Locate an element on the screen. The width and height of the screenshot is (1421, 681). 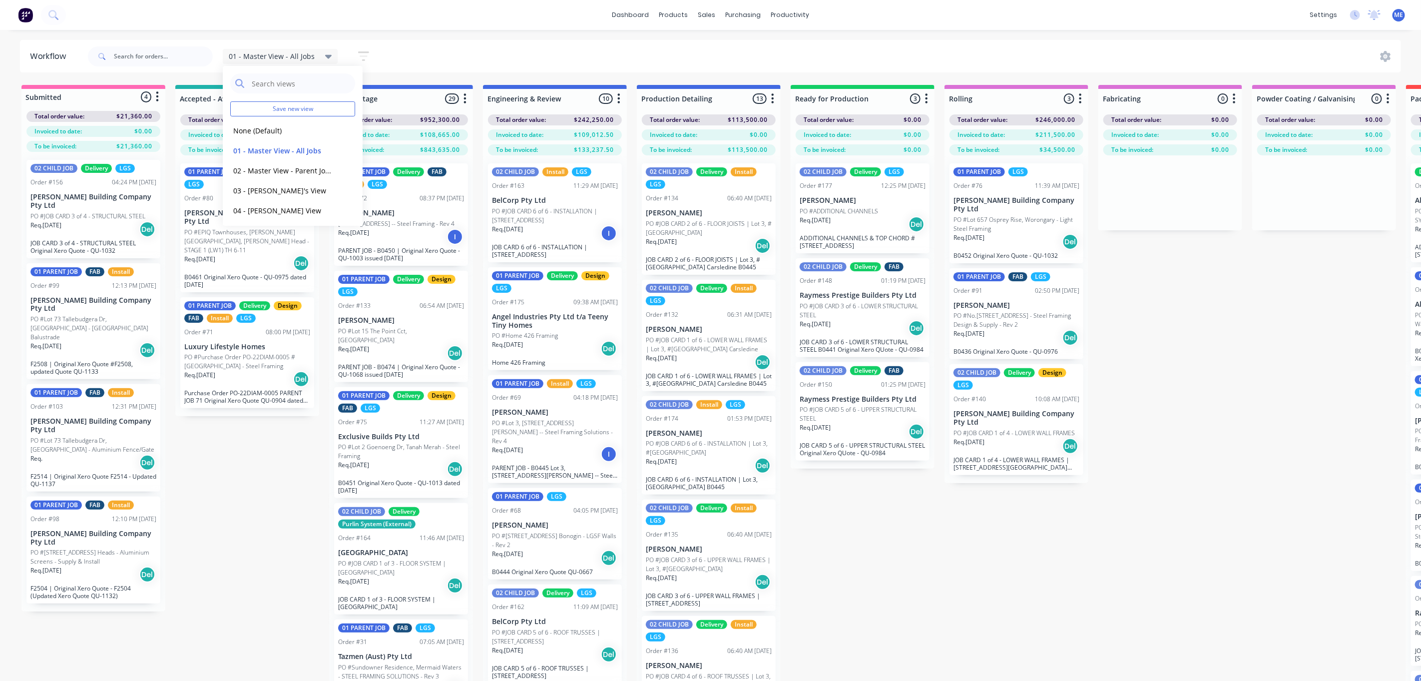
div: Order #75 is located at coordinates (353, 422).